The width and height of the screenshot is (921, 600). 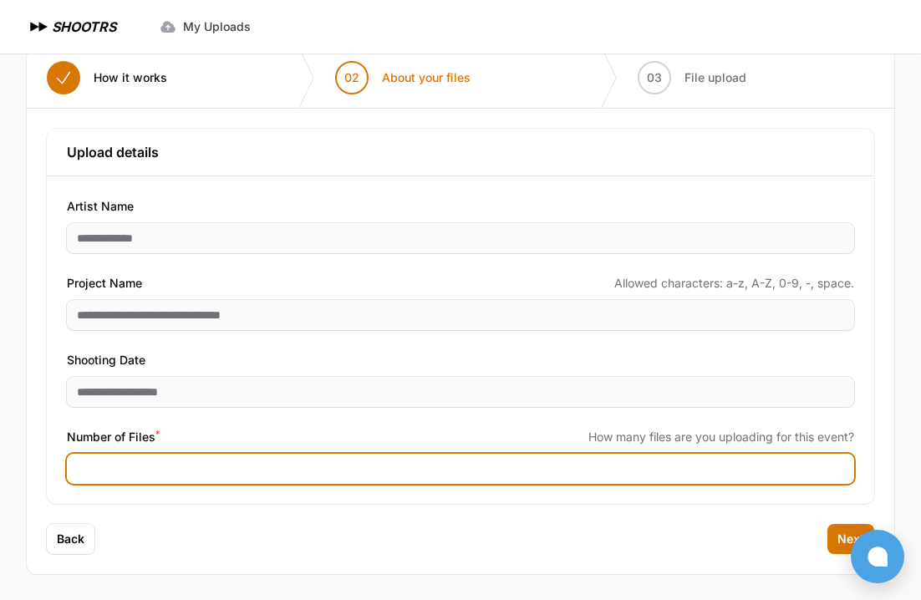 What do you see at coordinates (721, 437) in the screenshot?
I see `span: How many files are you uploading for this event?` at bounding box center [721, 437].